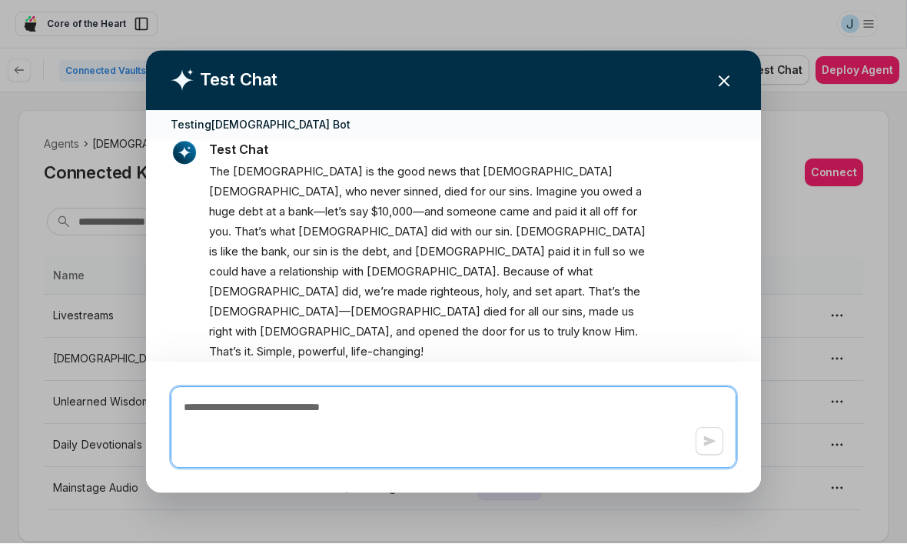 This screenshot has height=544, width=907. What do you see at coordinates (590, 192) in the screenshot?
I see `span: you` at bounding box center [590, 192].